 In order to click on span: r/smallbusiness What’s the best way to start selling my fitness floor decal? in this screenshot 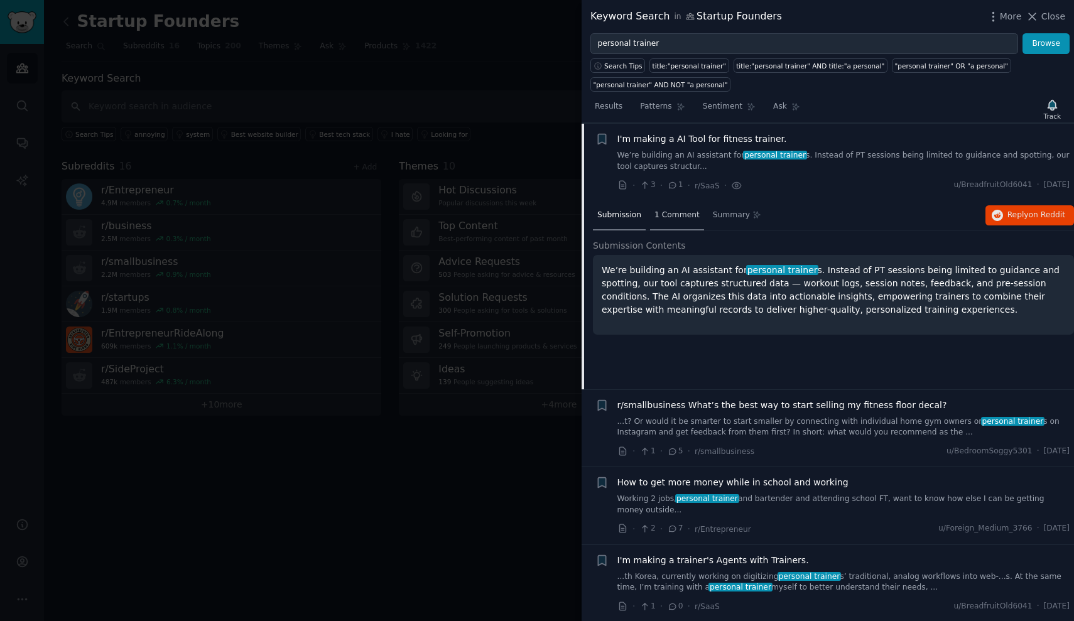, I will do `click(782, 405)`.